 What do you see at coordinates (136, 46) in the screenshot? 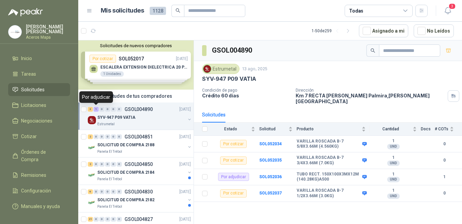
I see `button: Solicitudes de nuevos compradores` at bounding box center [136, 46].